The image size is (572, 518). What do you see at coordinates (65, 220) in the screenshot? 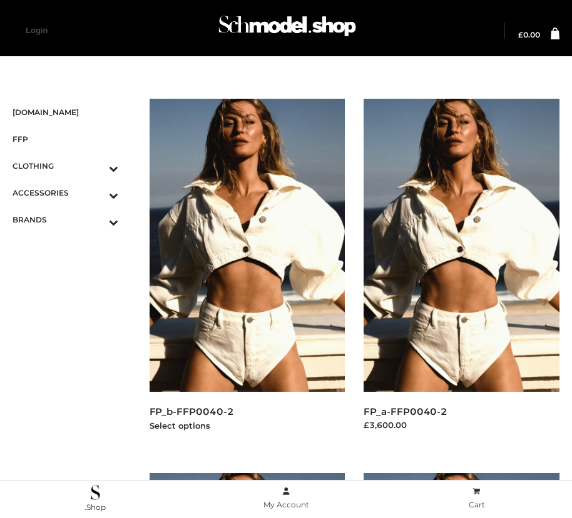
I see `span: BRANDS` at bounding box center [65, 220].